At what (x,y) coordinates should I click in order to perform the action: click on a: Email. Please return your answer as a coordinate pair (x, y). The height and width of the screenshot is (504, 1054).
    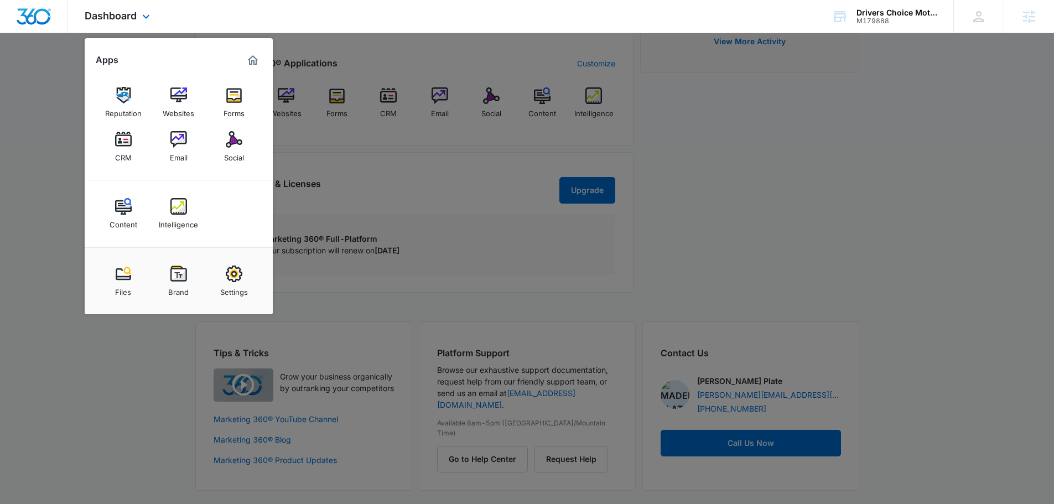
    Looking at the image, I should click on (179, 147).